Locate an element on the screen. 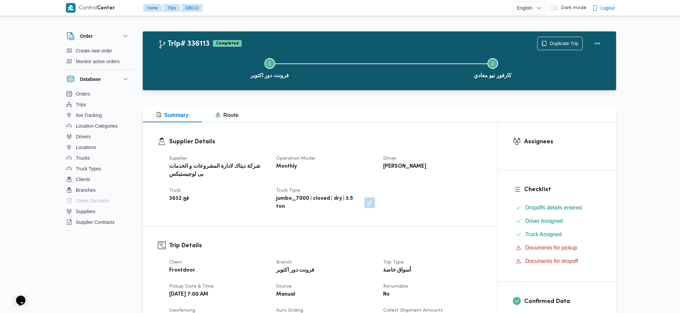 Image resolution: width=680 pixels, height=313 pixels. h3: Assignees is located at coordinates (563, 142).